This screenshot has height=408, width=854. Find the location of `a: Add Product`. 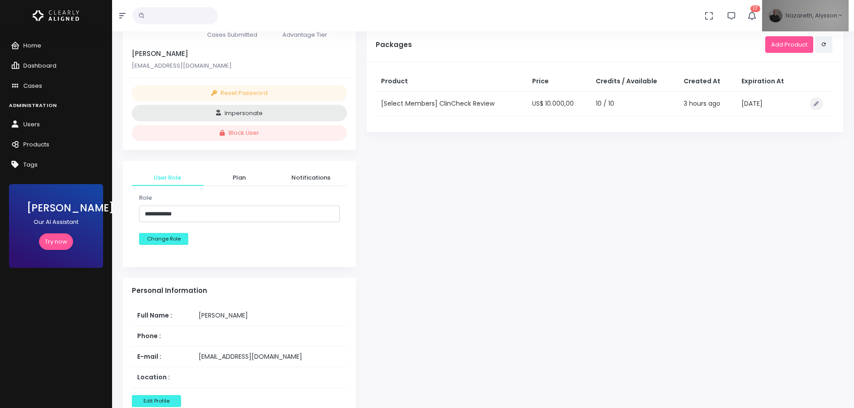

a: Add Product is located at coordinates (789, 44).